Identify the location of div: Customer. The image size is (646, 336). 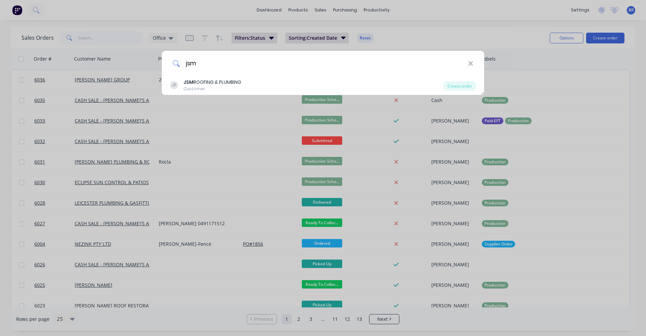
(212, 89).